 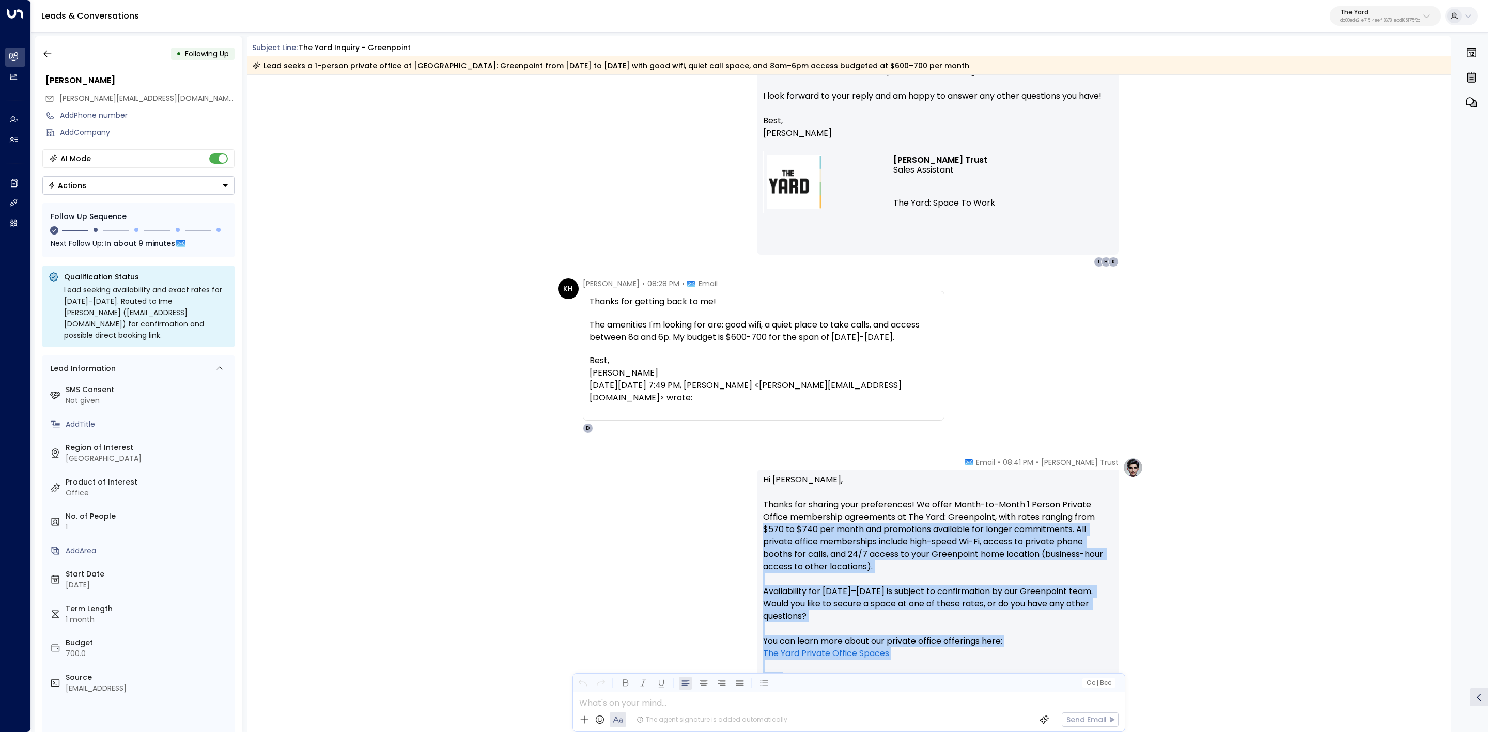 What do you see at coordinates (207, 54) in the screenshot?
I see `span: Following Up` at bounding box center [207, 54].